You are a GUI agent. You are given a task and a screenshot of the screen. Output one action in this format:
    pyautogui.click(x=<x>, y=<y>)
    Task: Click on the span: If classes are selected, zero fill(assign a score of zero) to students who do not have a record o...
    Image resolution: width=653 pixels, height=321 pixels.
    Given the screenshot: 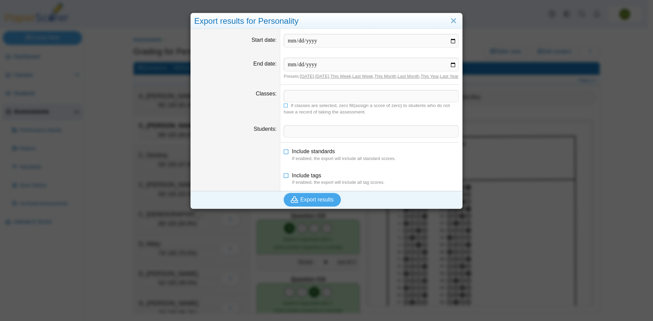 What is the action you would take?
    pyautogui.click(x=367, y=109)
    